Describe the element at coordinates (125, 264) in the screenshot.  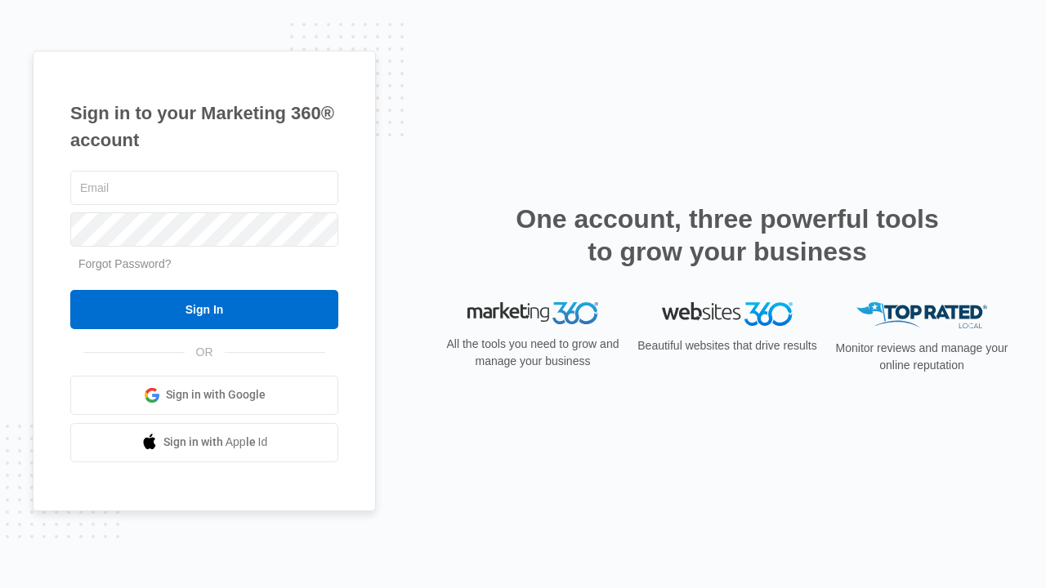
I see `a: Forgot Password?` at that location.